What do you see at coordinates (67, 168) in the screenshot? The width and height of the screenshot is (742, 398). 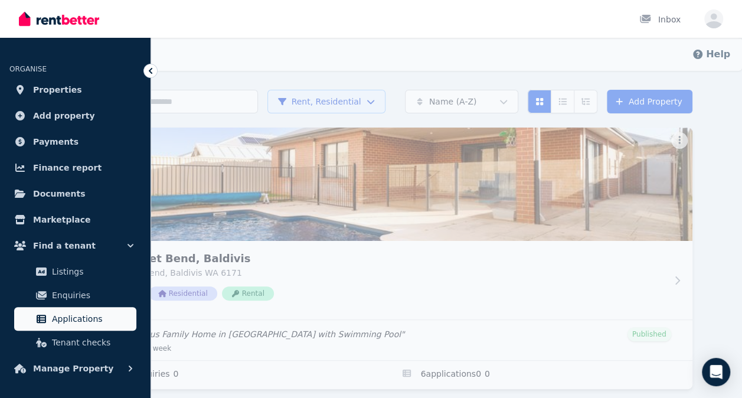 I see `span: Finance report` at bounding box center [67, 168].